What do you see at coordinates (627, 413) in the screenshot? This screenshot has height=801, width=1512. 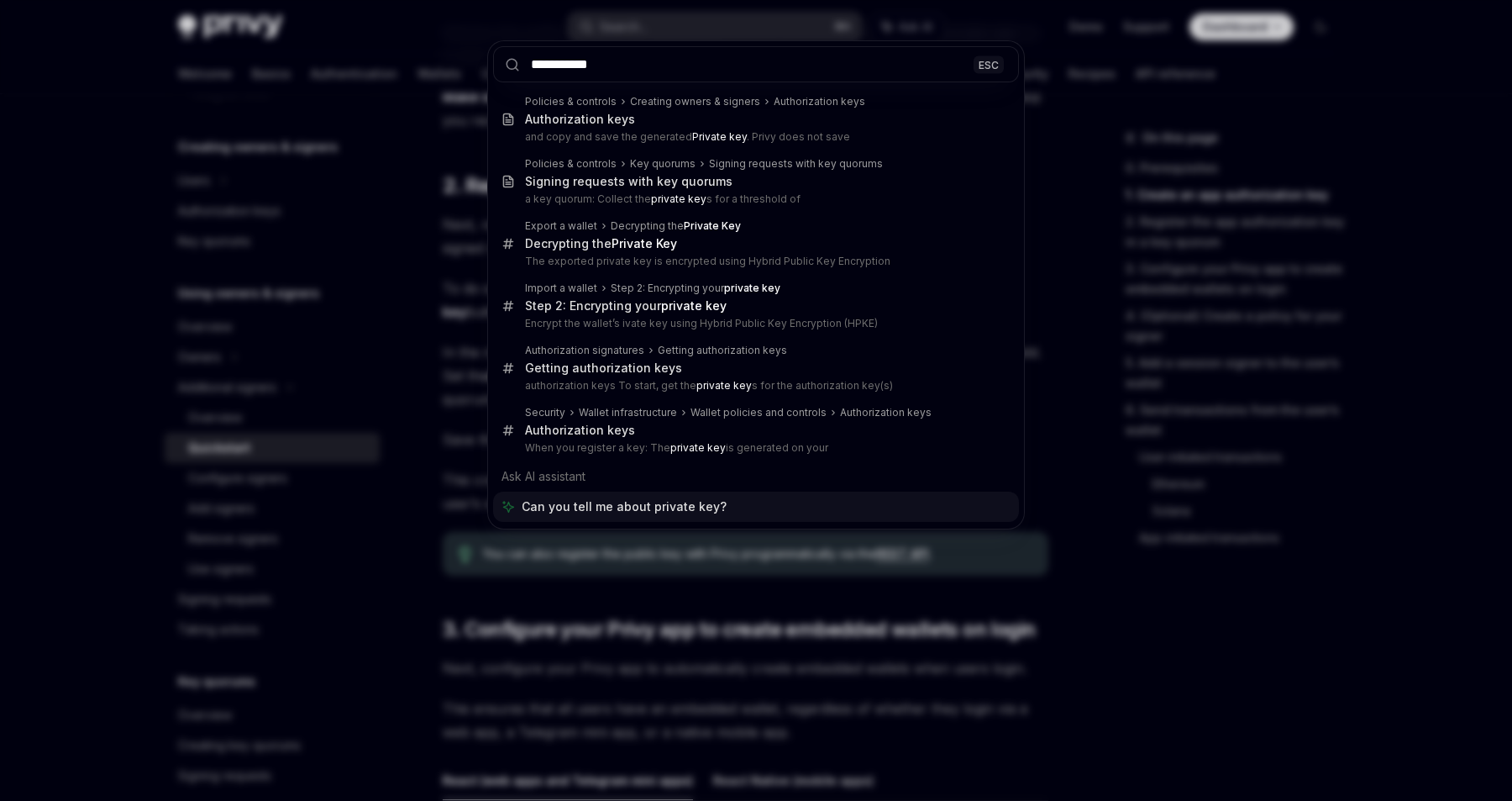 I see `div: Wallet infrastructure` at bounding box center [627, 413].